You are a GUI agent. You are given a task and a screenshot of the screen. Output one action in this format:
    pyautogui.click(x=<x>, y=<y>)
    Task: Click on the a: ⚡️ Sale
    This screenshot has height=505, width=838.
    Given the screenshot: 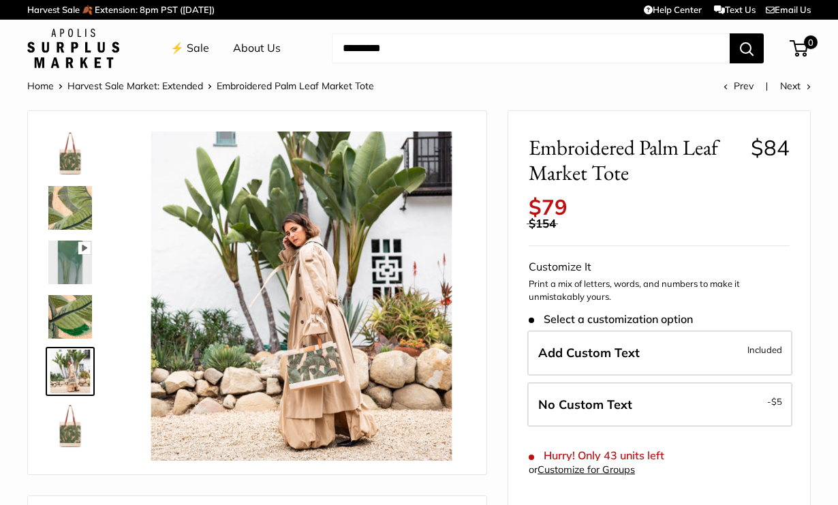 What is the action you would take?
    pyautogui.click(x=189, y=48)
    